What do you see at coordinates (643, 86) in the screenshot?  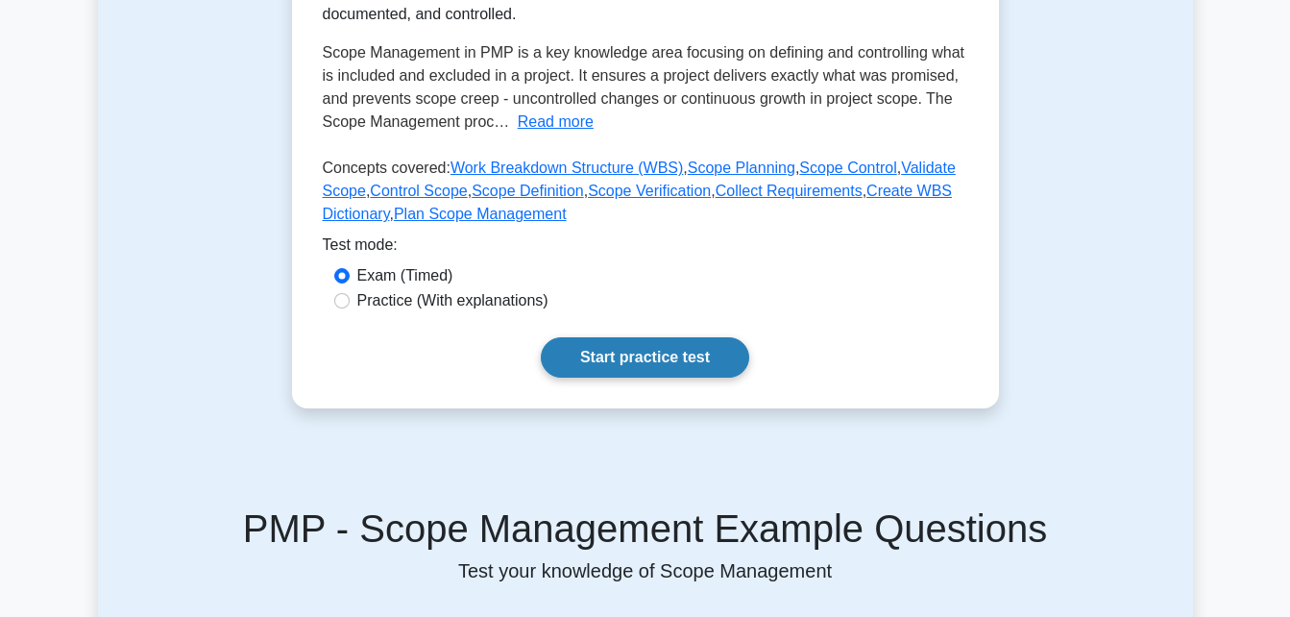 I see `span: Scope Management in PMP is a key knowledge area focusing on defining and controlling what is incl...` at bounding box center [643, 86].